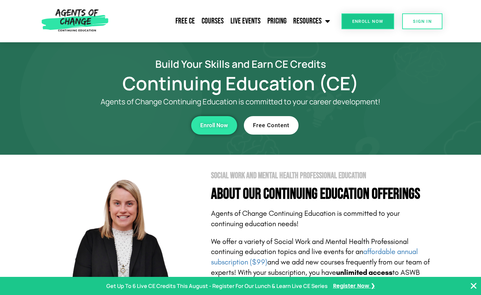 Image resolution: width=481 pixels, height=295 pixels. I want to click on span: Free Content, so click(271, 125).